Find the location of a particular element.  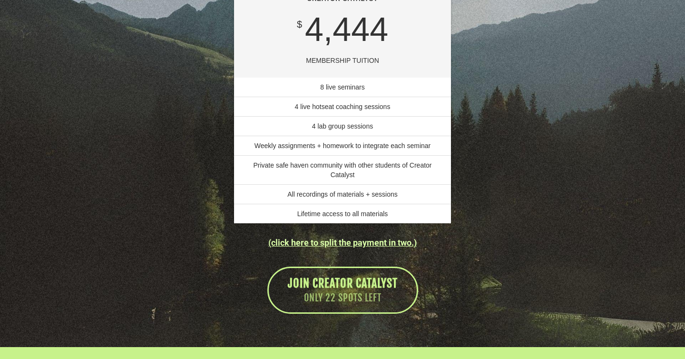

span: Private safe haven community with other students of Creator Catalyst is located at coordinates (342, 170).